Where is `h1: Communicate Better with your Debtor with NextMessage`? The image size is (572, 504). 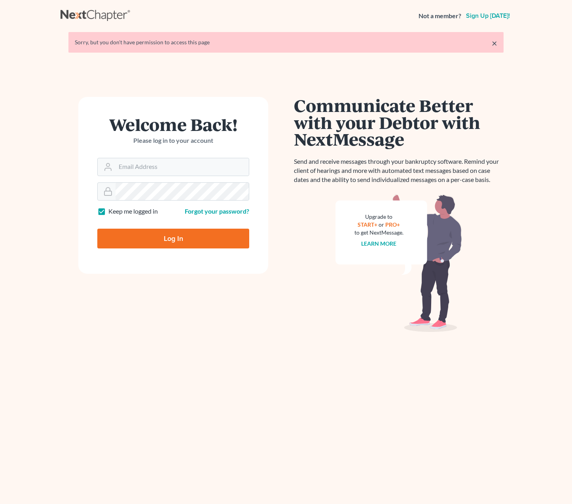
h1: Communicate Better with your Debtor with NextMessage is located at coordinates (399, 122).